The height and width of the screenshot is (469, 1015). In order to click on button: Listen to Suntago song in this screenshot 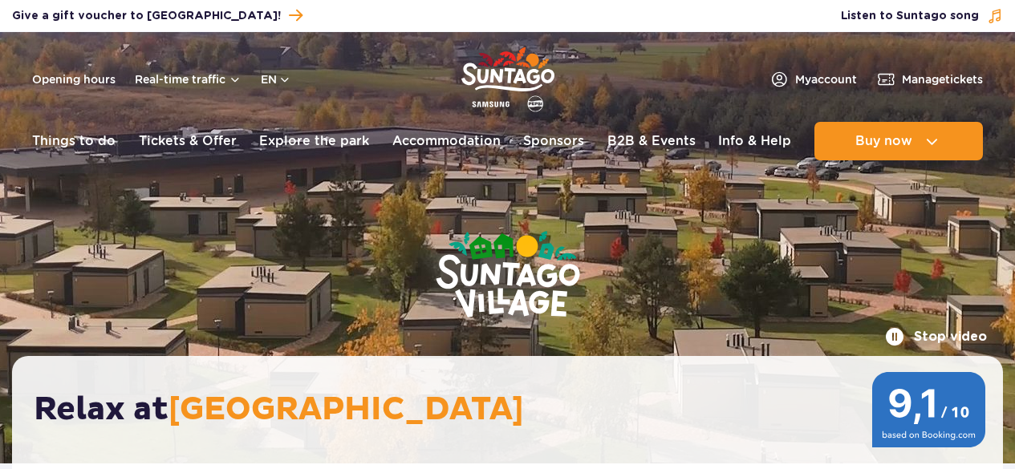, I will do `click(922, 16)`.